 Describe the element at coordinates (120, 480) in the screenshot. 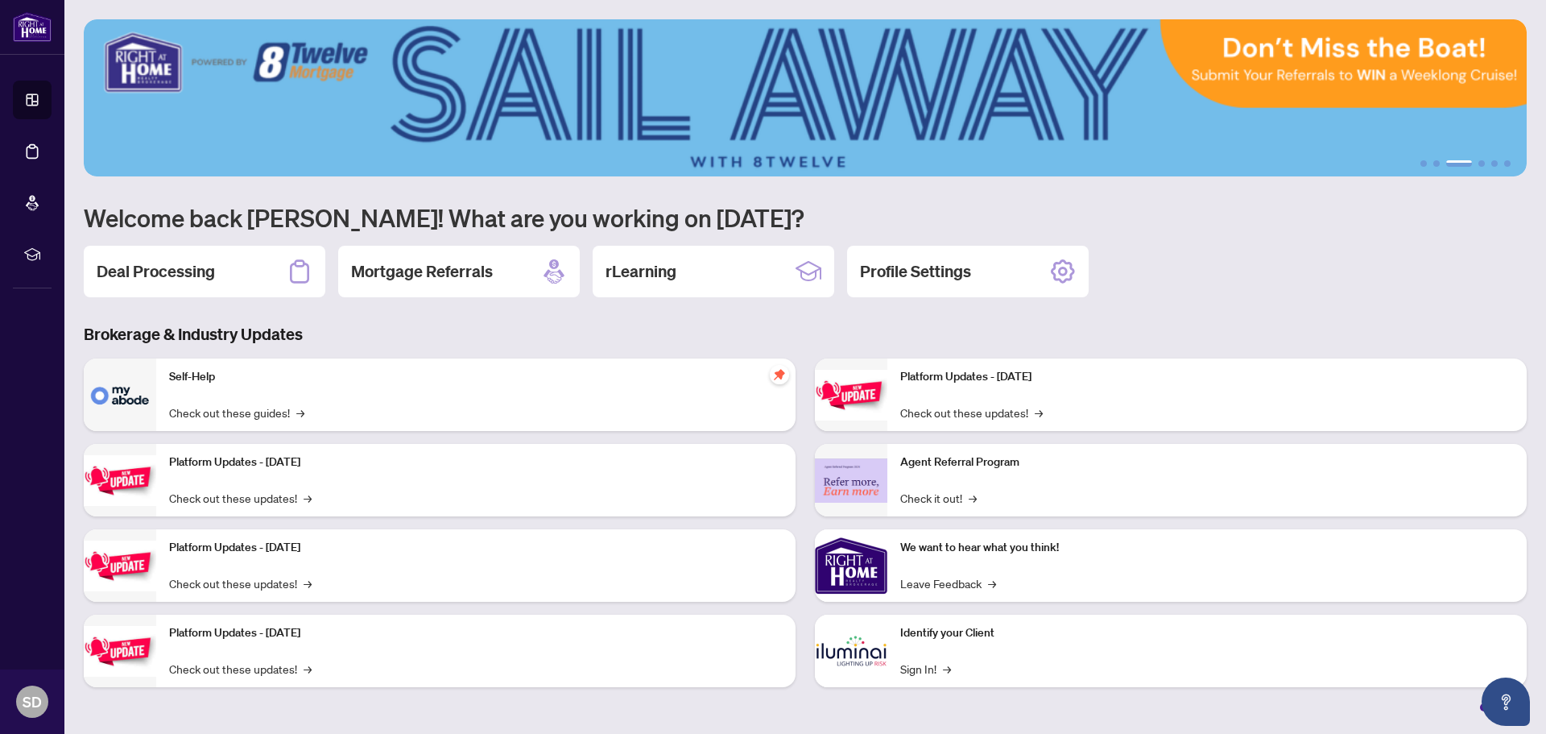

I see `img: Platform Updates - September 16, 2025` at that location.